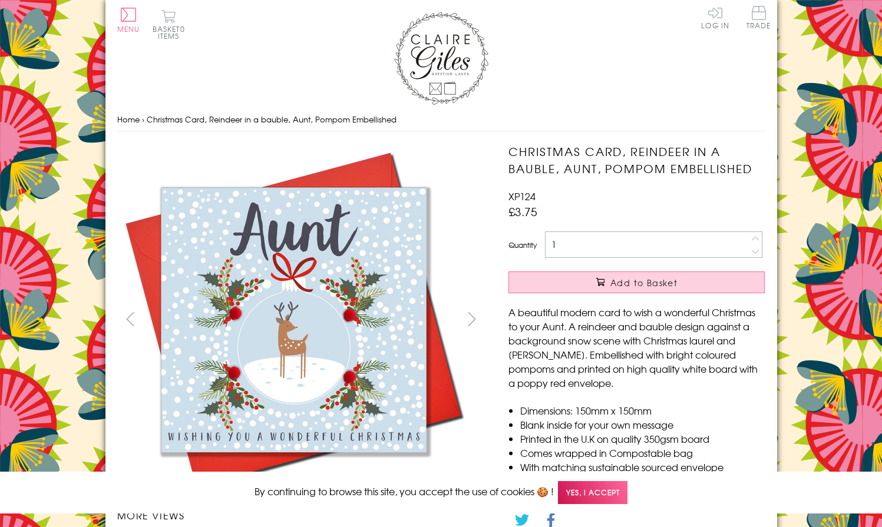 This screenshot has width=882, height=527. Describe the element at coordinates (642, 425) in the screenshot. I see `li: Blank inside for your own message` at that location.